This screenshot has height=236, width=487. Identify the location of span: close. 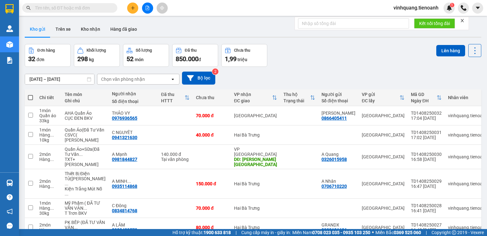
(462, 21).